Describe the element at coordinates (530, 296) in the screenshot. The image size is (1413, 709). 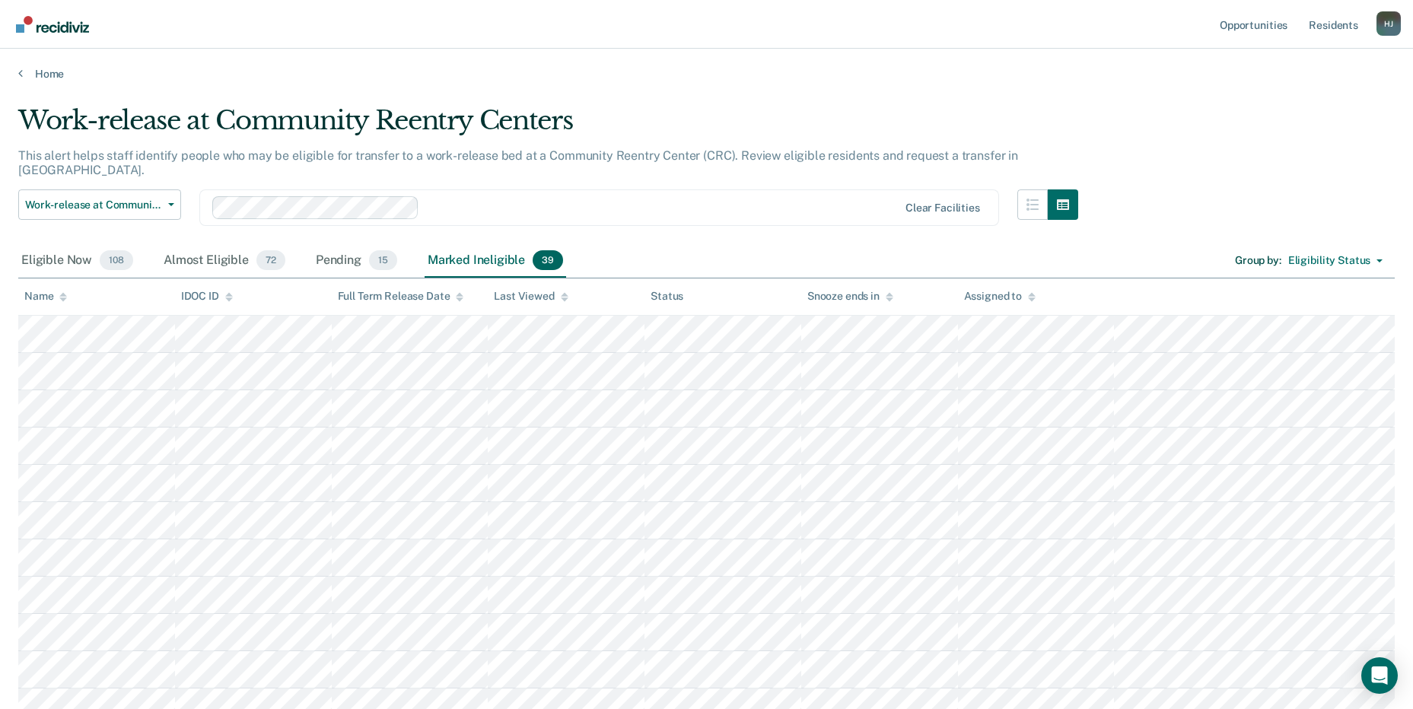
I see `div: Last Viewed` at that location.